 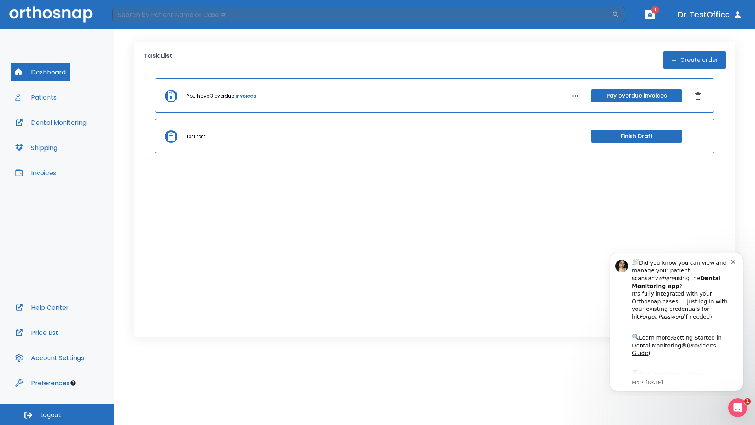 What do you see at coordinates (36, 173) in the screenshot?
I see `a: Invoices` at bounding box center [36, 173].